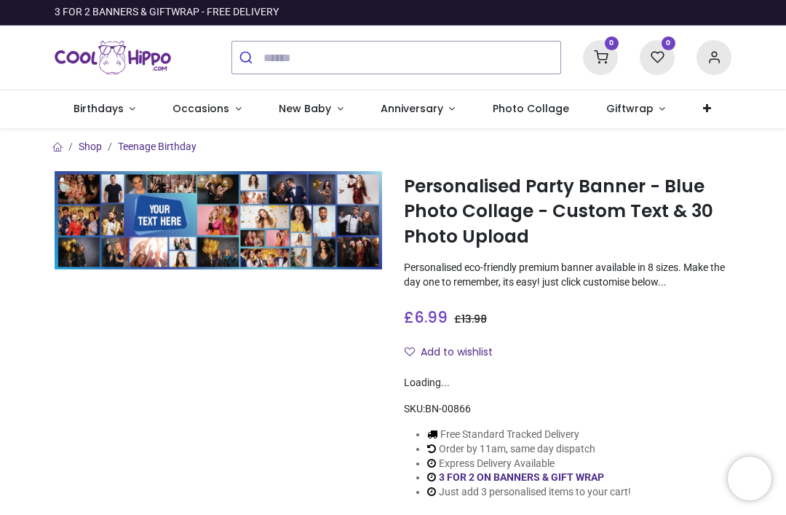  I want to click on a: Occasions, so click(208, 109).